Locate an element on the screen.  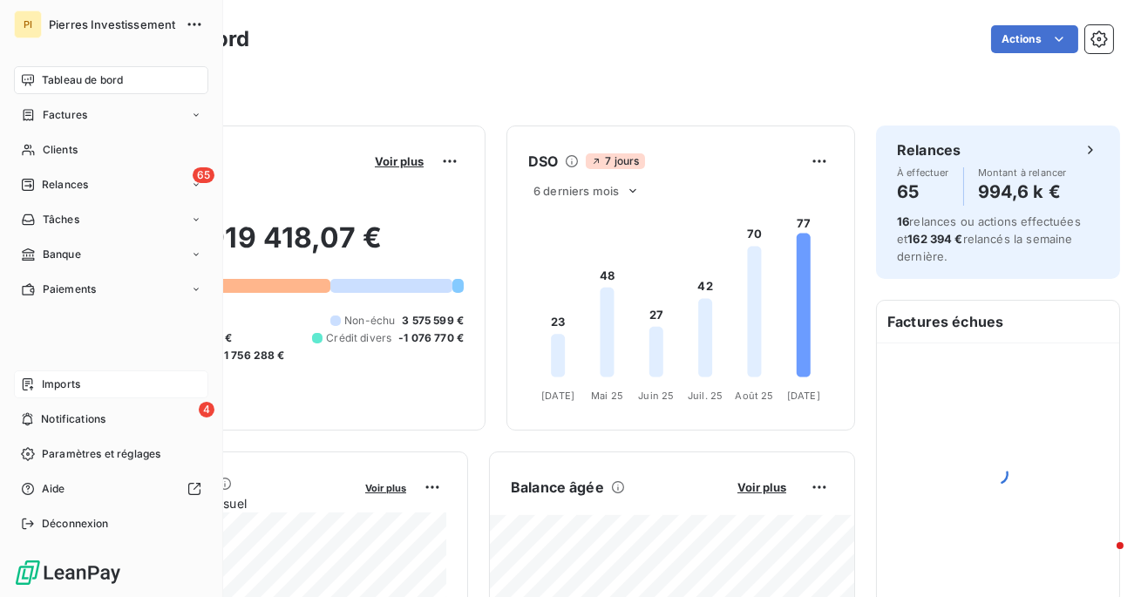
span: Tâches is located at coordinates (61, 220).